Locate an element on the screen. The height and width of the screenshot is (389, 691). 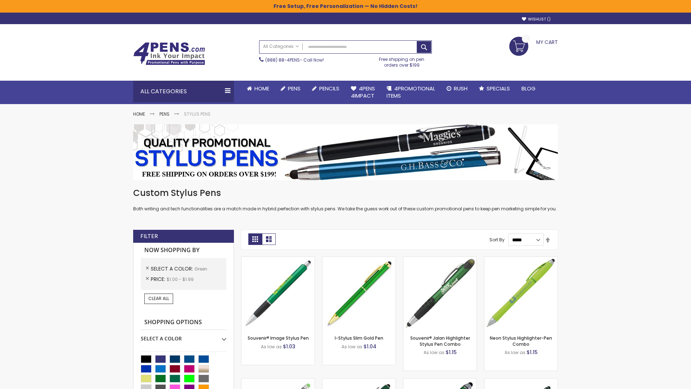
a: 4Pens4impact is located at coordinates (363, 92).